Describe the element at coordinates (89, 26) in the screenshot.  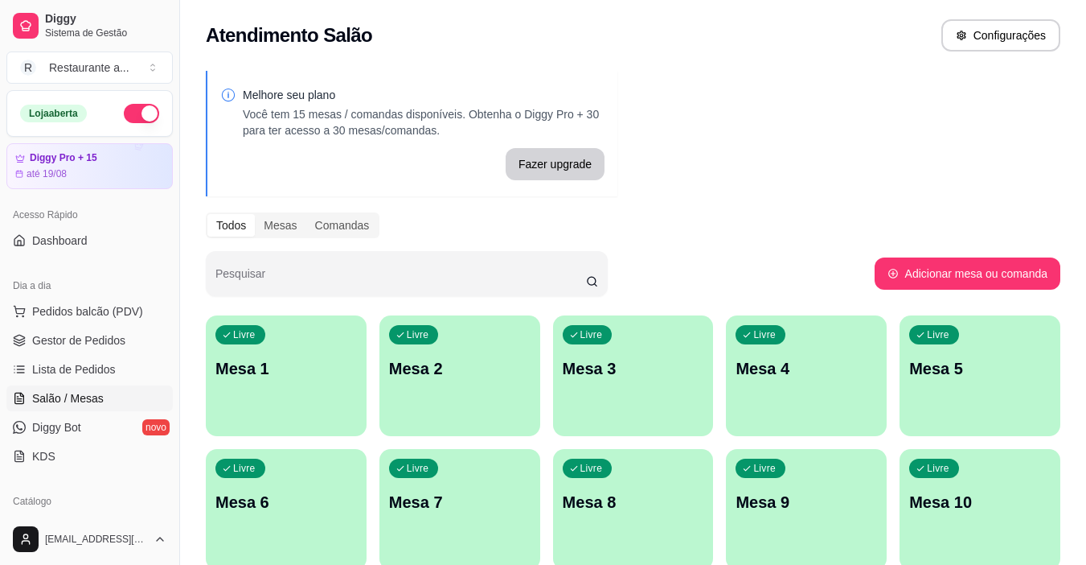
I see `a: DiggySistema de Gestão` at that location.